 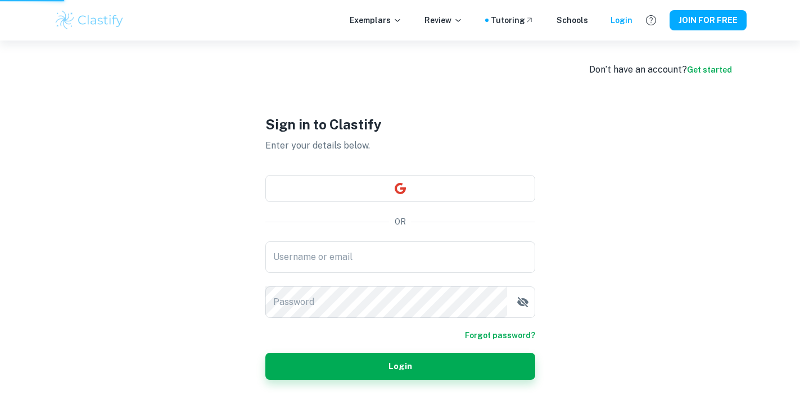 What do you see at coordinates (512, 20) in the screenshot?
I see `a: Tutoring` at bounding box center [512, 20].